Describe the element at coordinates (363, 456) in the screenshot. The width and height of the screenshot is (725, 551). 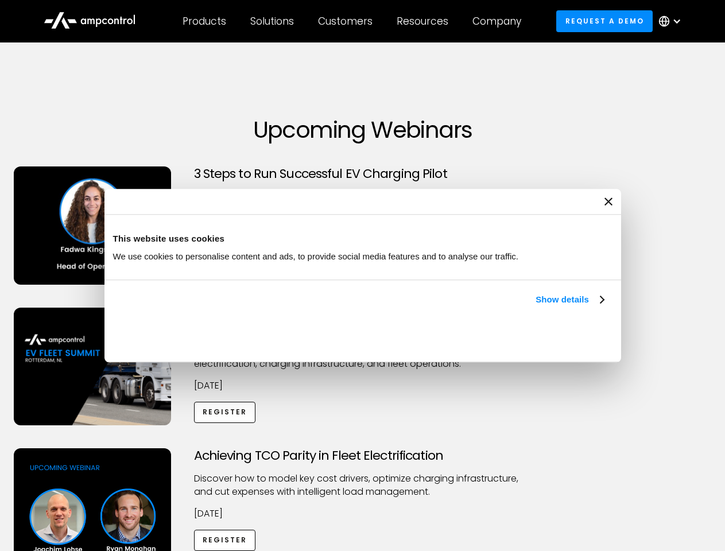
I see `h3: Achieving TCO Parity in Fleet Electrification` at that location.